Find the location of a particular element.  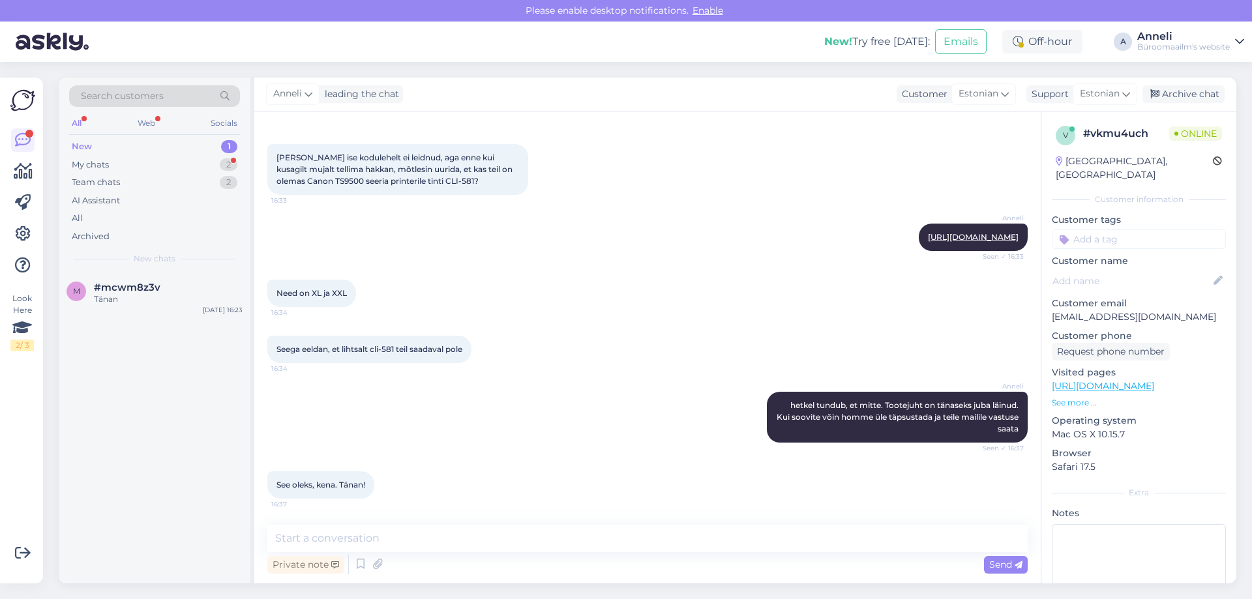

span: #mcwm8z3v is located at coordinates (127, 288).